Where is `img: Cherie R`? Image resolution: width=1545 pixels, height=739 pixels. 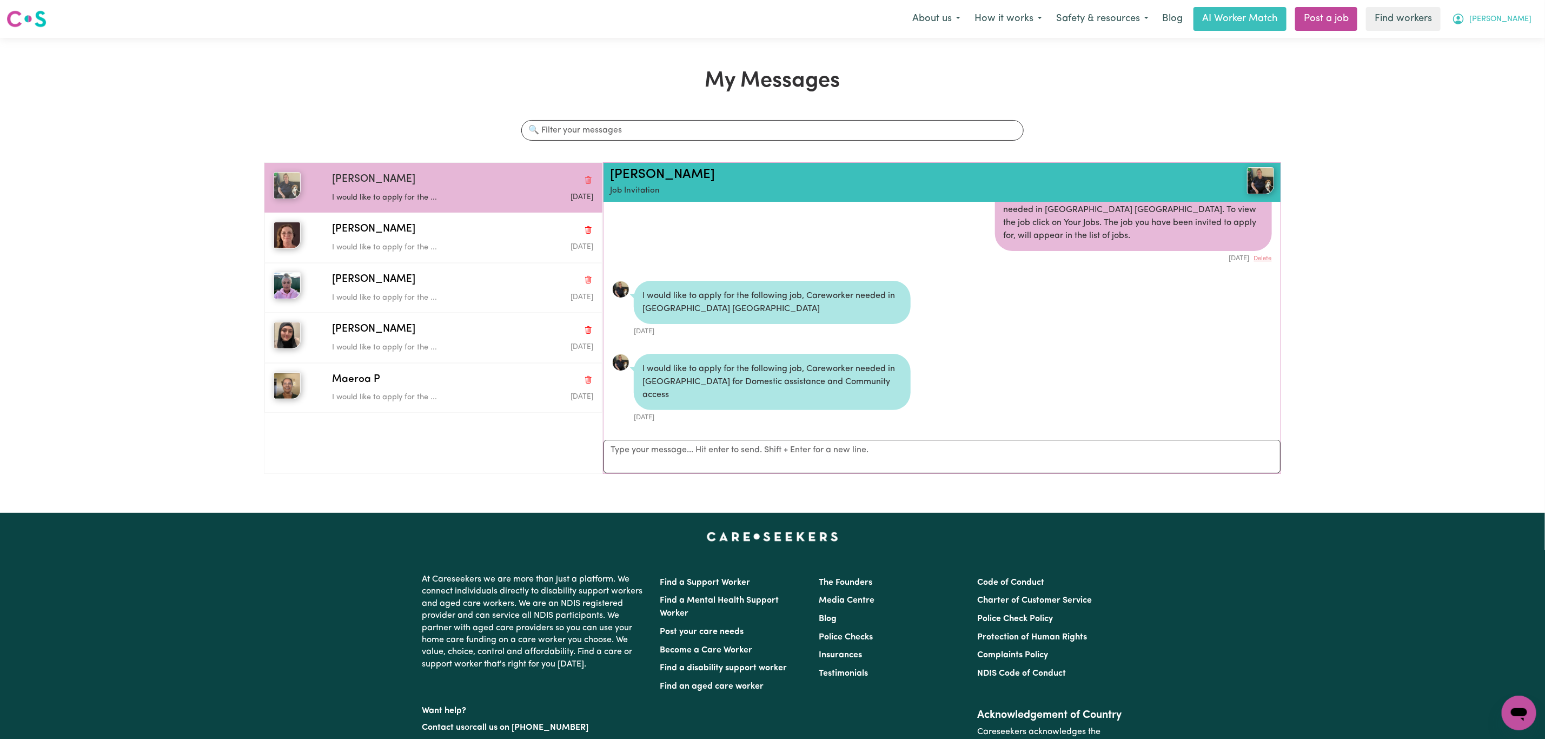 img: Cherie R is located at coordinates (287, 186).